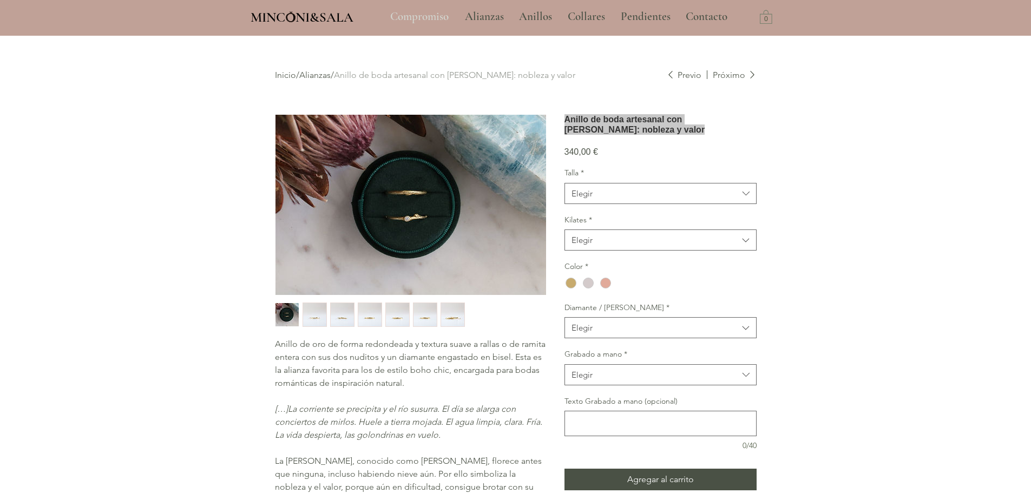 This screenshot has width=1031, height=493. What do you see at coordinates (660, 240) in the screenshot?
I see `button: Kilates` at bounding box center [660, 240].